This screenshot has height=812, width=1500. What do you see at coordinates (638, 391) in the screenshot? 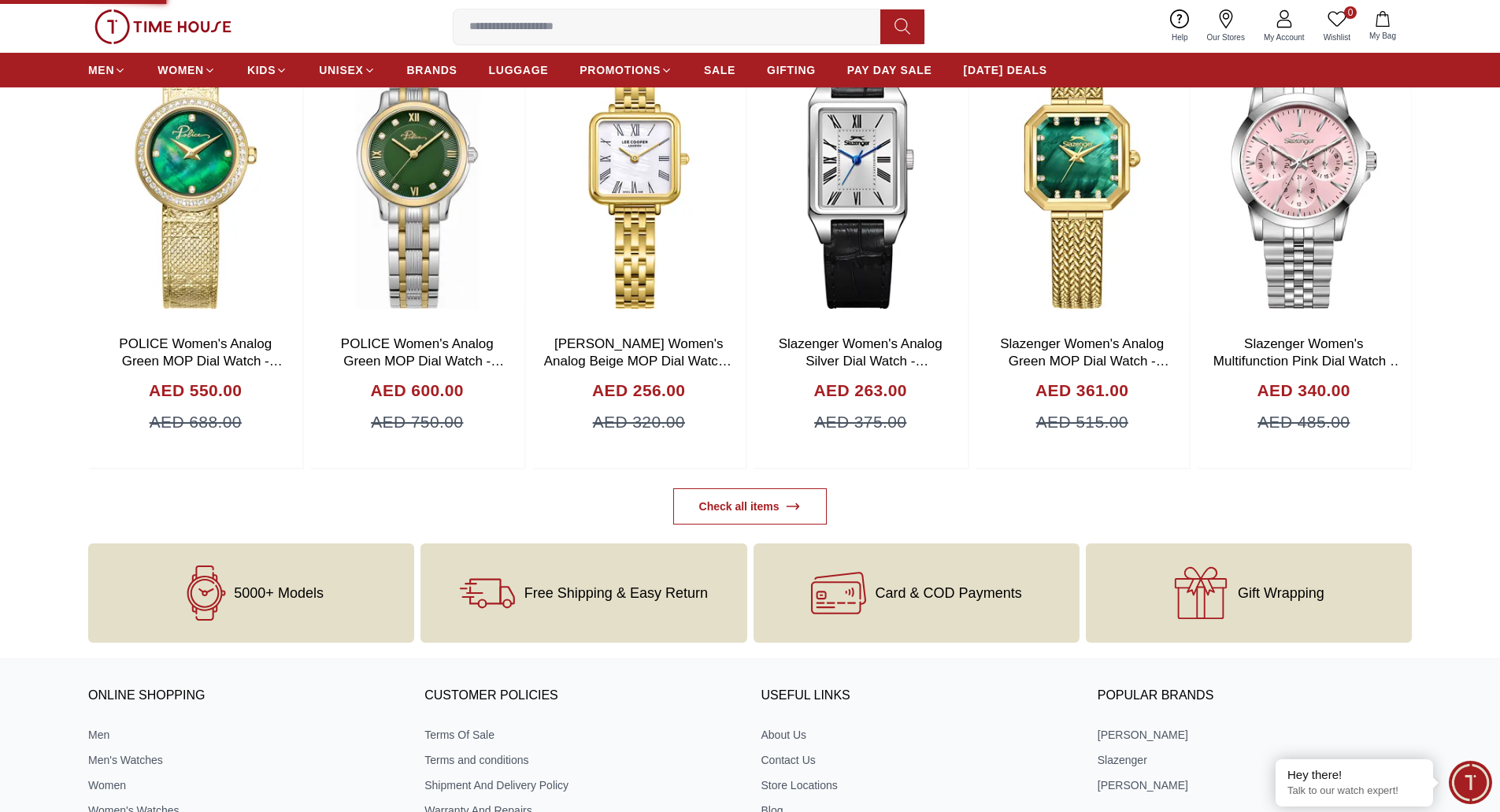
I see `h4: AED 256.00` at bounding box center [638, 391].